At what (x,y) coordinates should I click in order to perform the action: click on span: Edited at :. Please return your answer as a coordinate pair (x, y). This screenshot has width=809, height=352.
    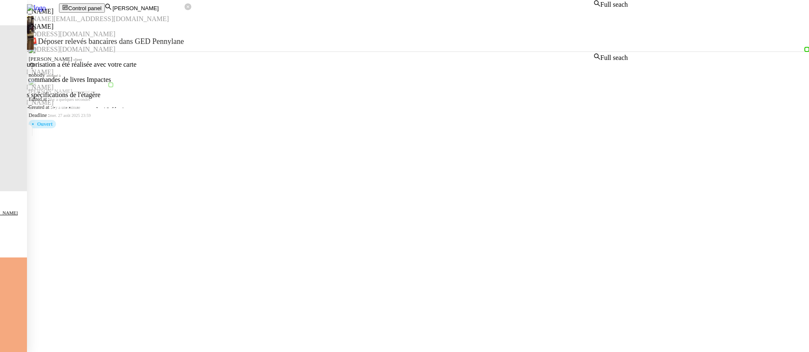
    Looking at the image, I should click on (39, 99).